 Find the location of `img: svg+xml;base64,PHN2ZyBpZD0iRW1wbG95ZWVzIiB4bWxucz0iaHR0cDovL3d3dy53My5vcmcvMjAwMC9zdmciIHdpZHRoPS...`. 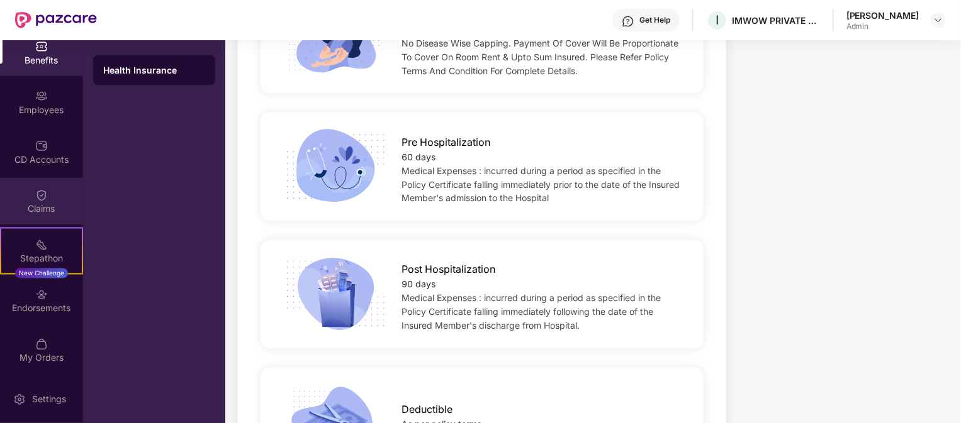

img: svg+xml;base64,PHN2ZyBpZD0iRW1wbG95ZWVzIiB4bWxucz0iaHR0cDovL3d3dy53My5vcmcvMjAwMC9zdmciIHdpZHRoPS... is located at coordinates (42, 96).